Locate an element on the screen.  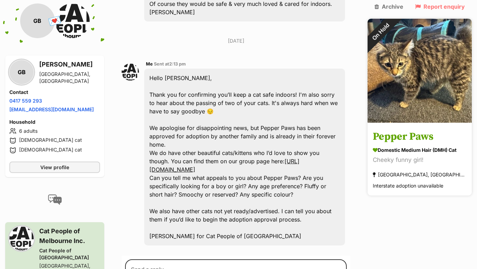
h3: Cat People of Melbourne Inc. is located at coordinates (69, 236).